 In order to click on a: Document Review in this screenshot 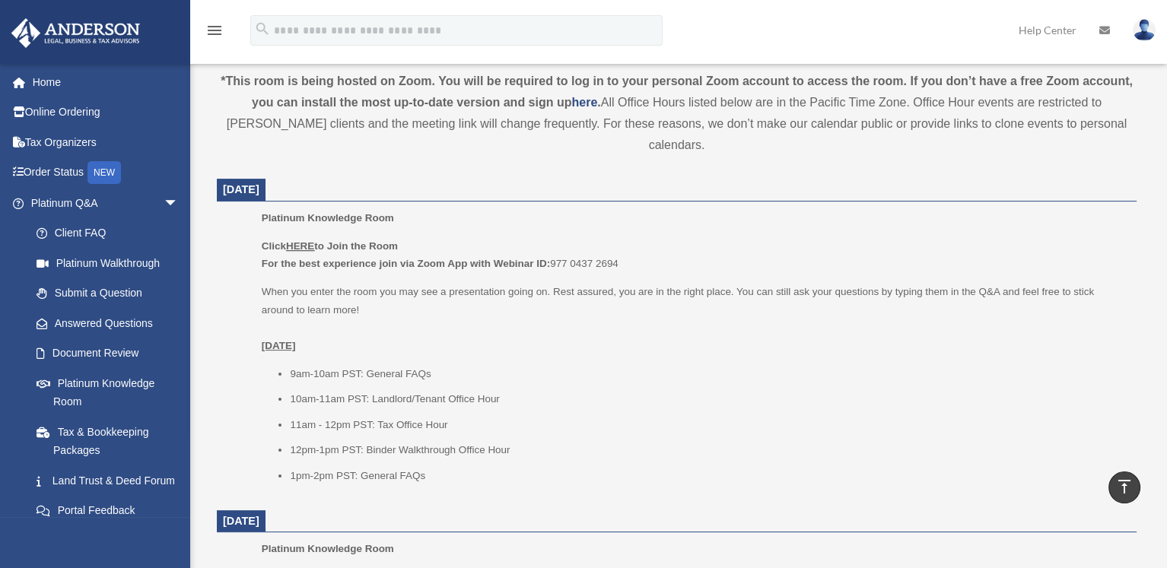, I will do `click(111, 354)`.